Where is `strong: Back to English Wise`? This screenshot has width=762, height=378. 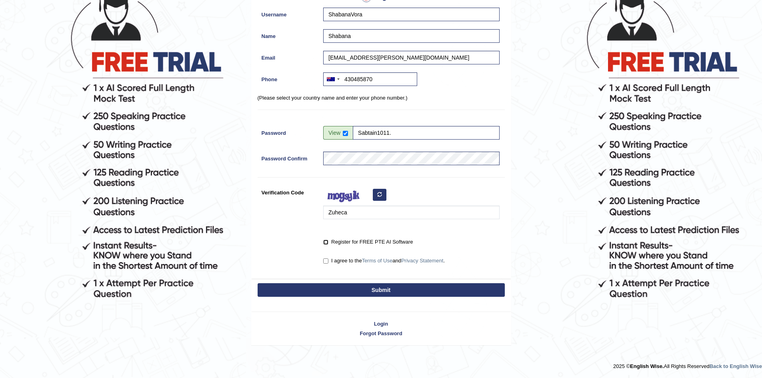
strong: Back to English Wise is located at coordinates (736, 366).